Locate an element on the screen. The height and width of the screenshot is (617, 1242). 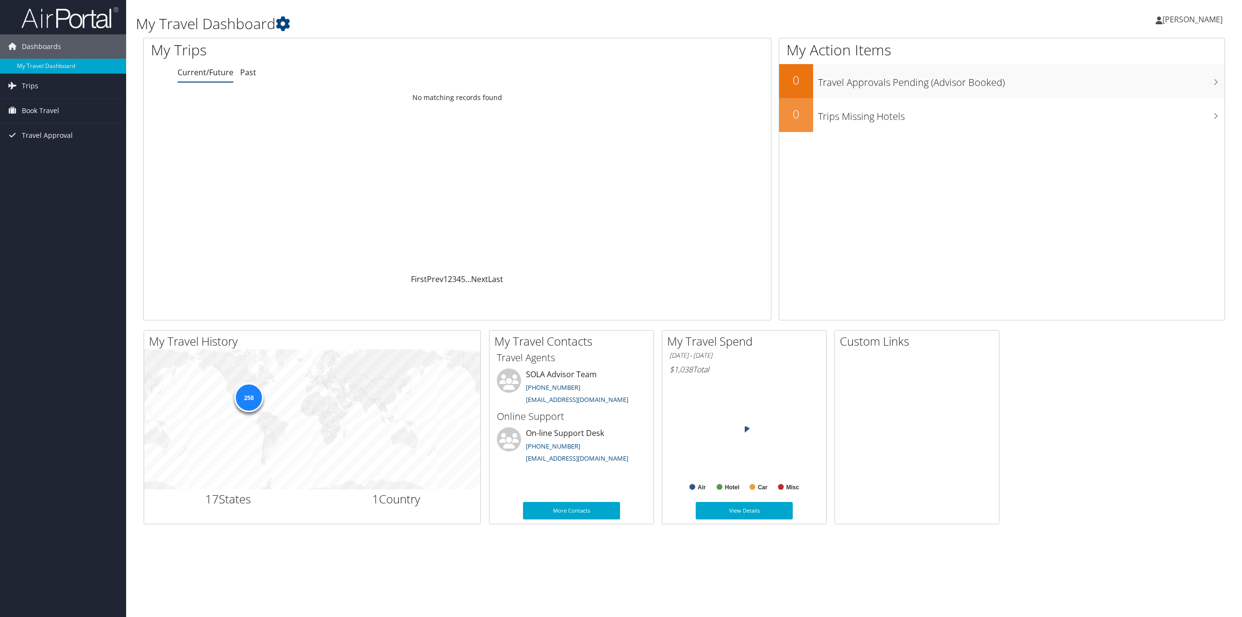
li: SOLA Advisor Team is located at coordinates (572, 388).